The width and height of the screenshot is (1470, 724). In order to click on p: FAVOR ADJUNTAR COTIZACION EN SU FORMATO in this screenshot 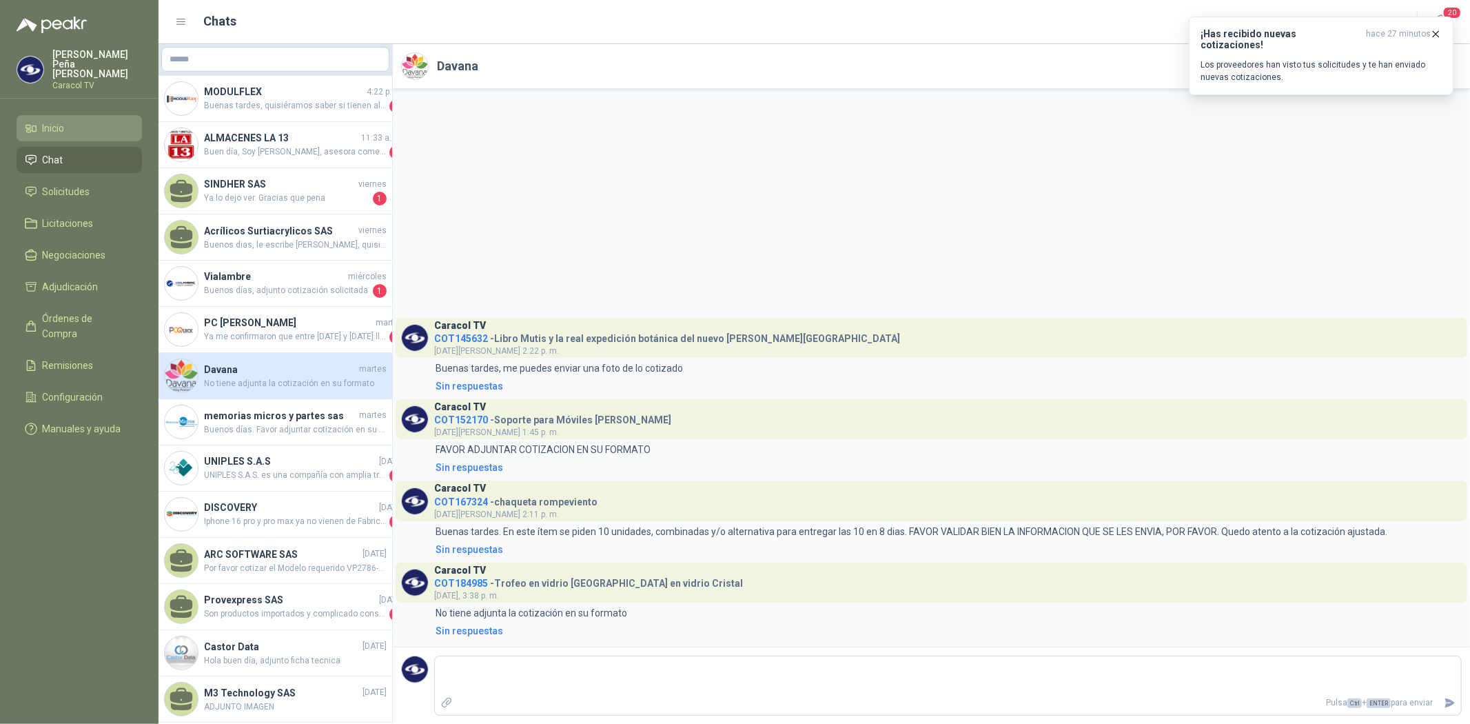, I will do `click(543, 449)`.